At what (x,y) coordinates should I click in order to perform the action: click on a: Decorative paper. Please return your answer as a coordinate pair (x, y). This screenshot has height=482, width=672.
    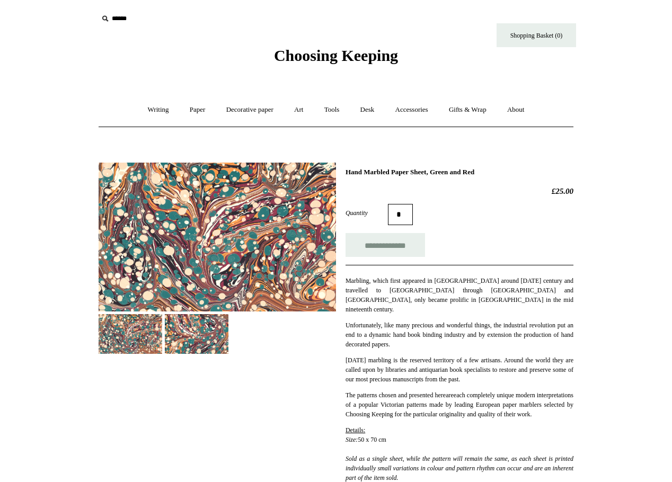
    Looking at the image, I should click on (249, 110).